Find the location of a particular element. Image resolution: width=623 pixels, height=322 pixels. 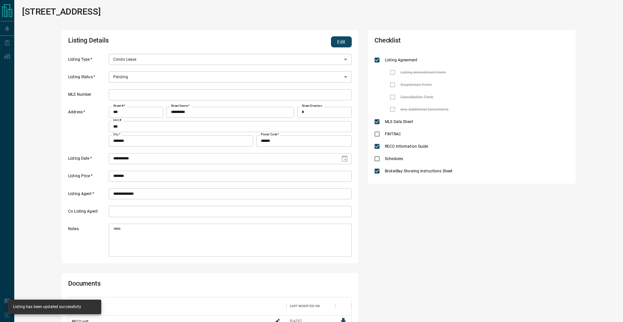

label: Listing Agent is located at coordinates (88, 195).